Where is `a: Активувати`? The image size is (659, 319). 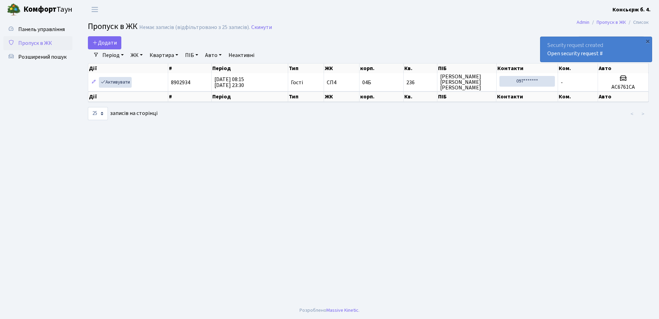 a: Активувати is located at coordinates (115, 82).